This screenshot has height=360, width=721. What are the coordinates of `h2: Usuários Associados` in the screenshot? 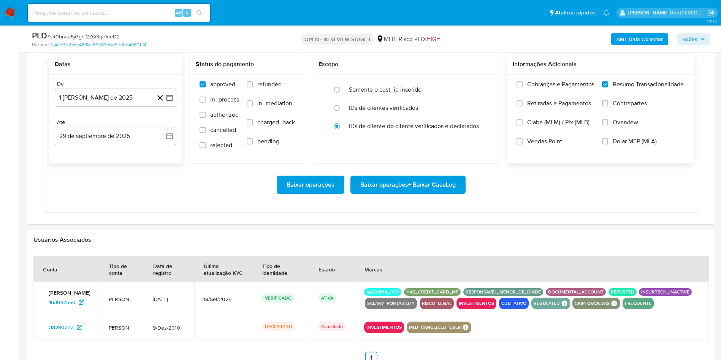 It's located at (371, 240).